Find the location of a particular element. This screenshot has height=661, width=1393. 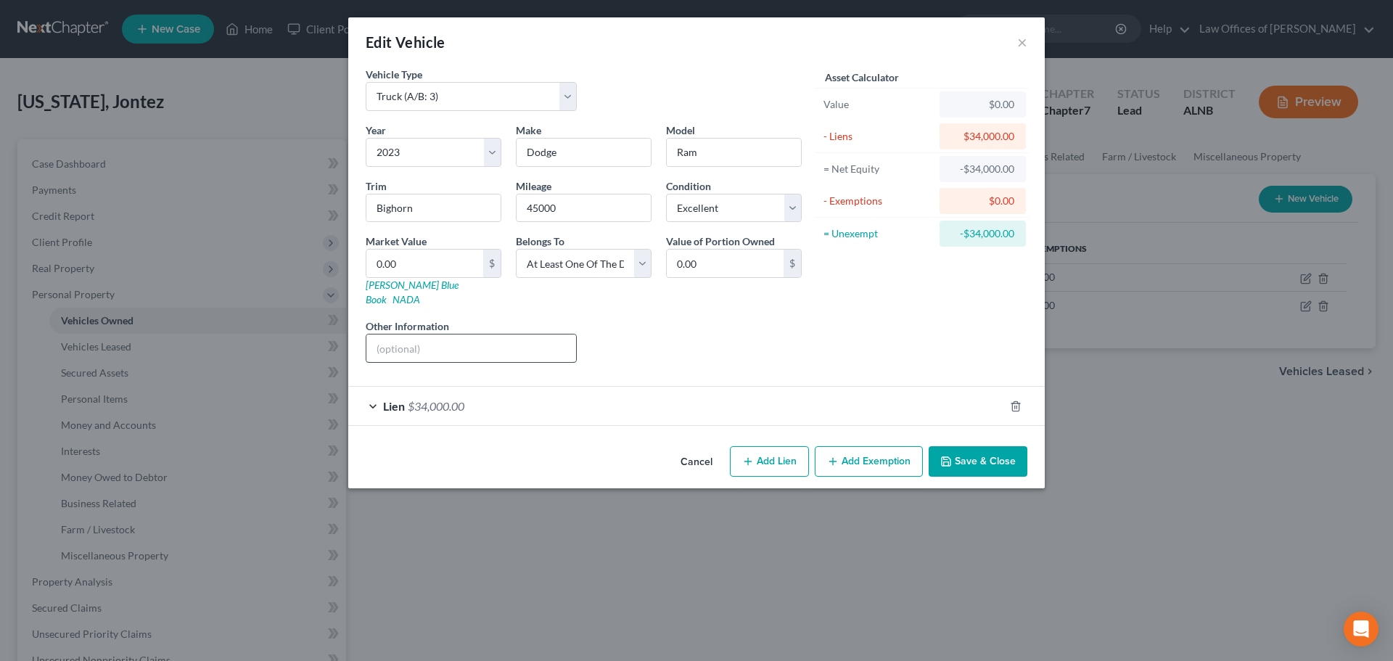

input: (optional) is located at coordinates (471, 348).